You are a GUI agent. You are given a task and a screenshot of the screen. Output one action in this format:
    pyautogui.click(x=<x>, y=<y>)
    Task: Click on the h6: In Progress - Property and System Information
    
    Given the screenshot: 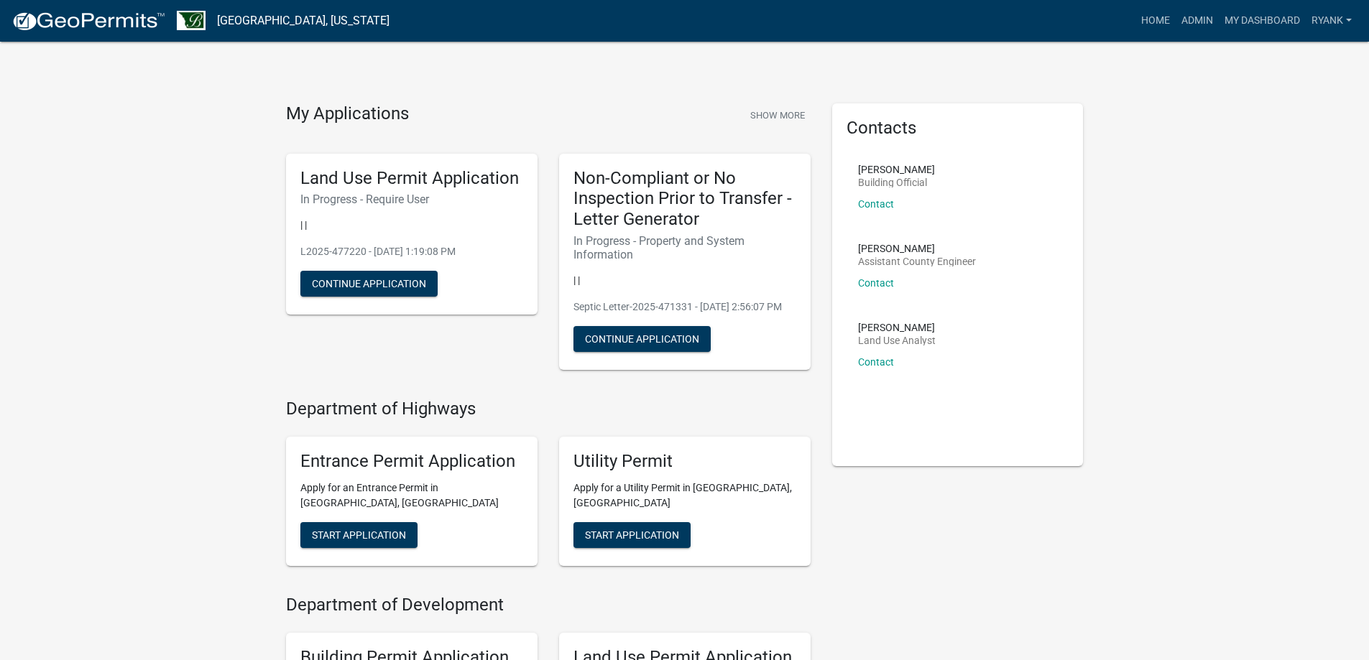 What is the action you would take?
    pyautogui.click(x=685, y=248)
    